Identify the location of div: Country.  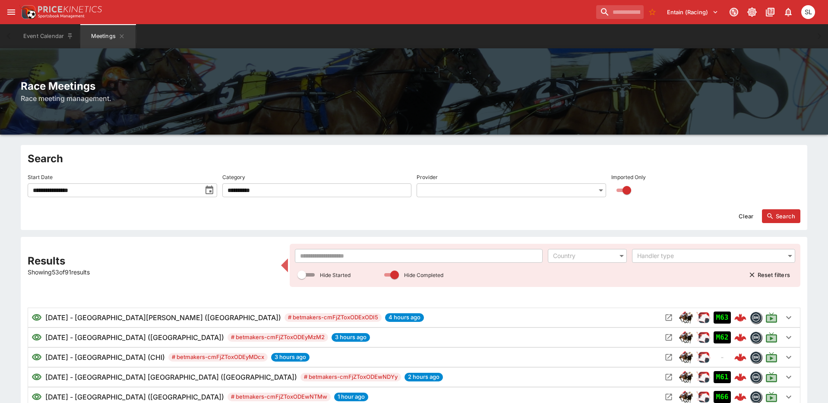
(583, 256).